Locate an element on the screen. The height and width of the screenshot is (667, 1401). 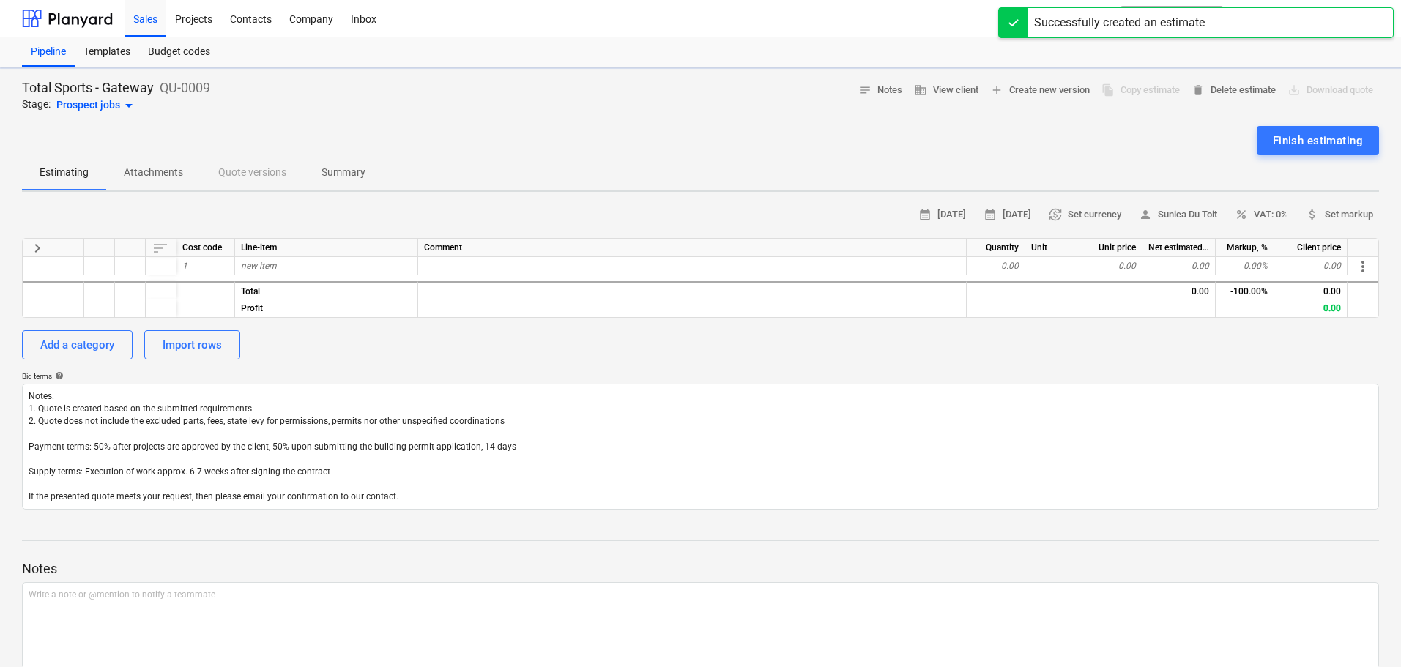
button: Notes is located at coordinates (880, 90).